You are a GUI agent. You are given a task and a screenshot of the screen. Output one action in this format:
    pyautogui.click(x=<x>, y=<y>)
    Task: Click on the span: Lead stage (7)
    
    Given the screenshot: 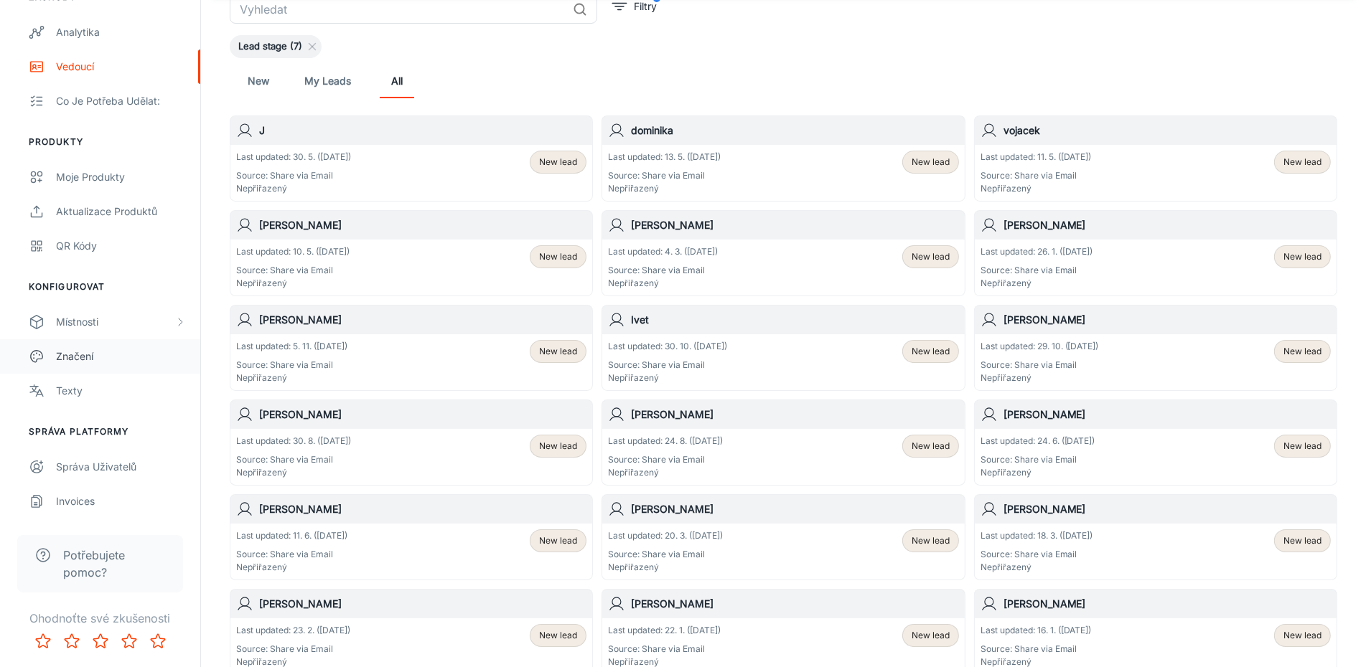 What is the action you would take?
    pyautogui.click(x=270, y=47)
    